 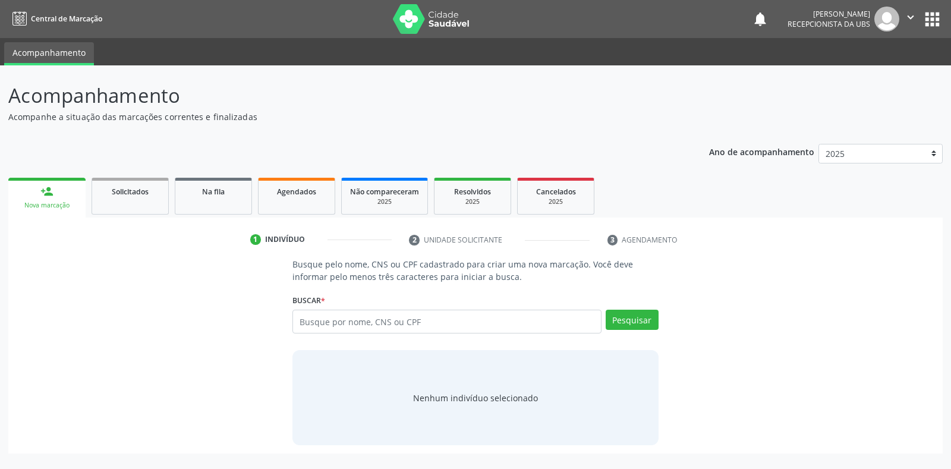 What do you see at coordinates (760, 19) in the screenshot?
I see `button: notifications` at bounding box center [760, 19].